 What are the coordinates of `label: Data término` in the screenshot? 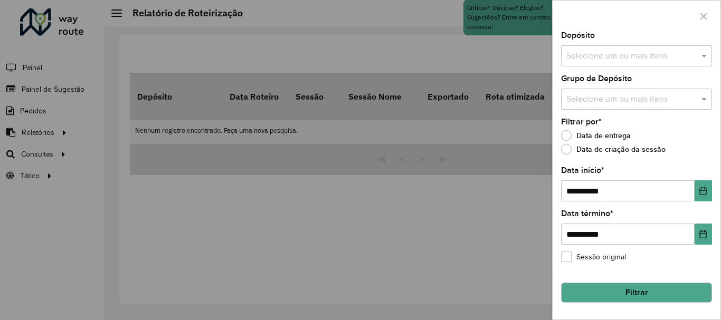 It's located at (587, 214).